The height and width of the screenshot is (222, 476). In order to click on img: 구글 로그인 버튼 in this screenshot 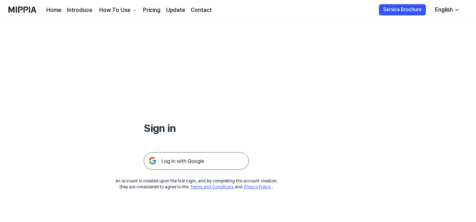, I will do `click(196, 161)`.